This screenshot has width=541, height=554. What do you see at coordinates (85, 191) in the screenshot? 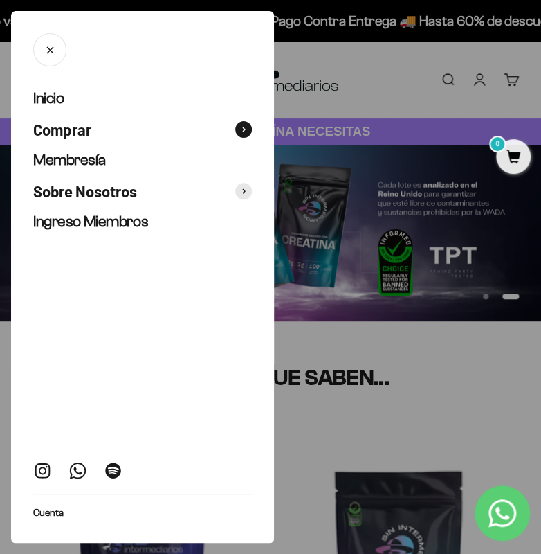
I see `span: Sobre Nosotros` at bounding box center [85, 191].